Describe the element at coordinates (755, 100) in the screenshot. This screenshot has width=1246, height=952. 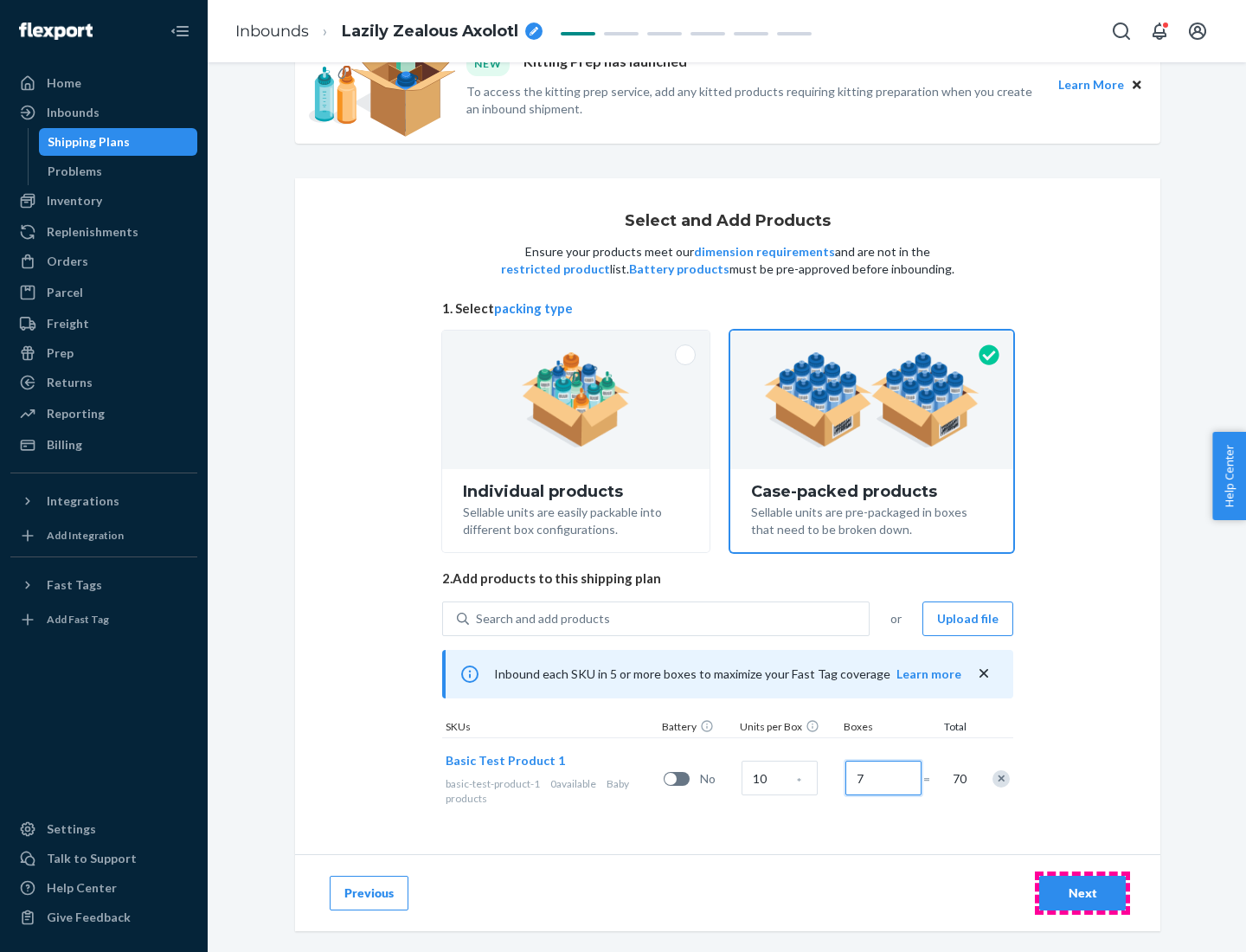
I see `p: To access the kitting prep service, add any kitted products requiring kitting preparation when yo...` at that location.